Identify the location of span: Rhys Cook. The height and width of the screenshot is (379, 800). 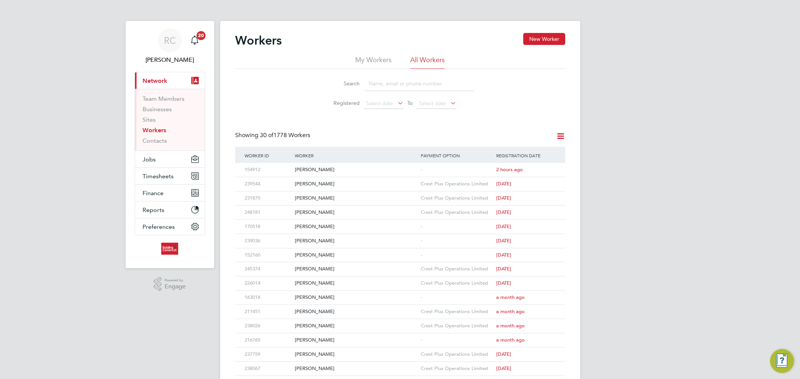
(170, 60).